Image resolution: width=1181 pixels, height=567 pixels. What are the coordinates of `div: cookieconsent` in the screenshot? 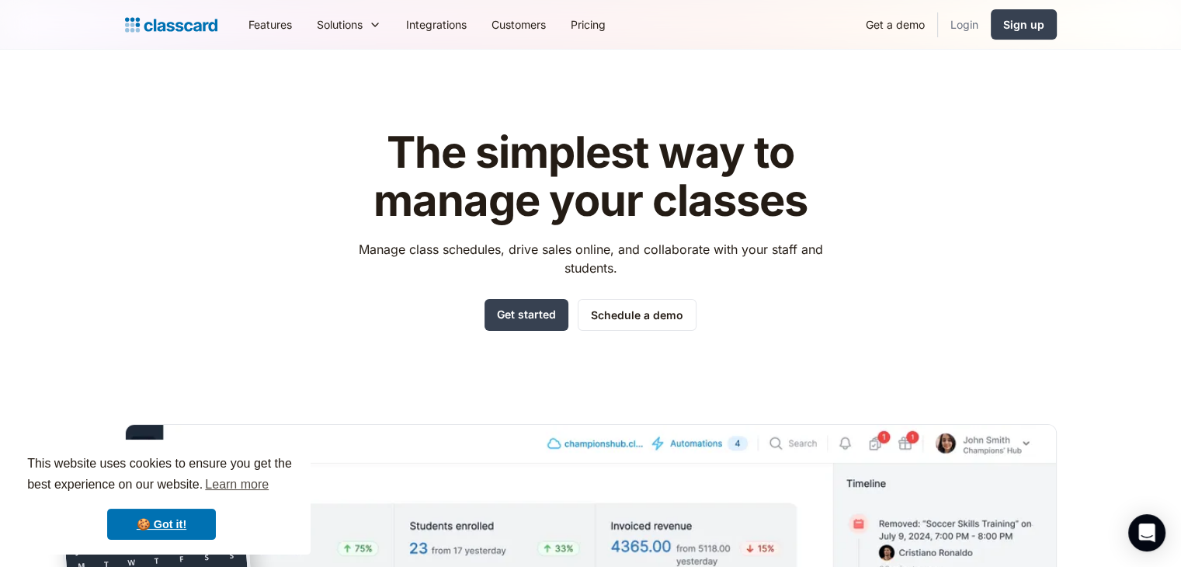 It's located at (161, 497).